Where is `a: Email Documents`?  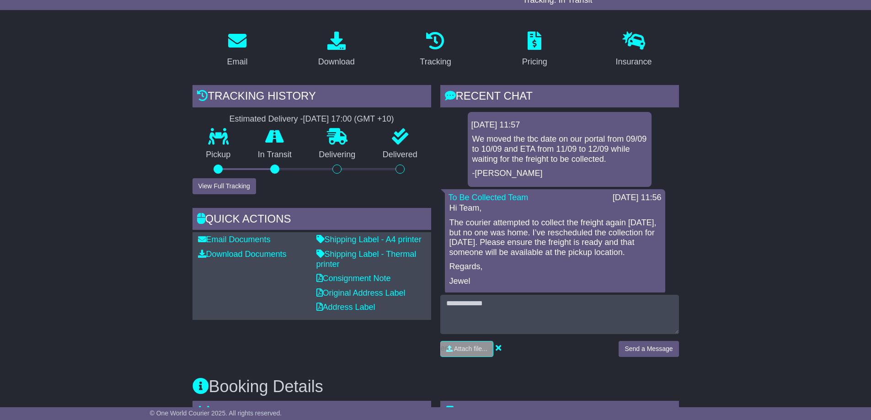 a: Email Documents is located at coordinates (234, 240).